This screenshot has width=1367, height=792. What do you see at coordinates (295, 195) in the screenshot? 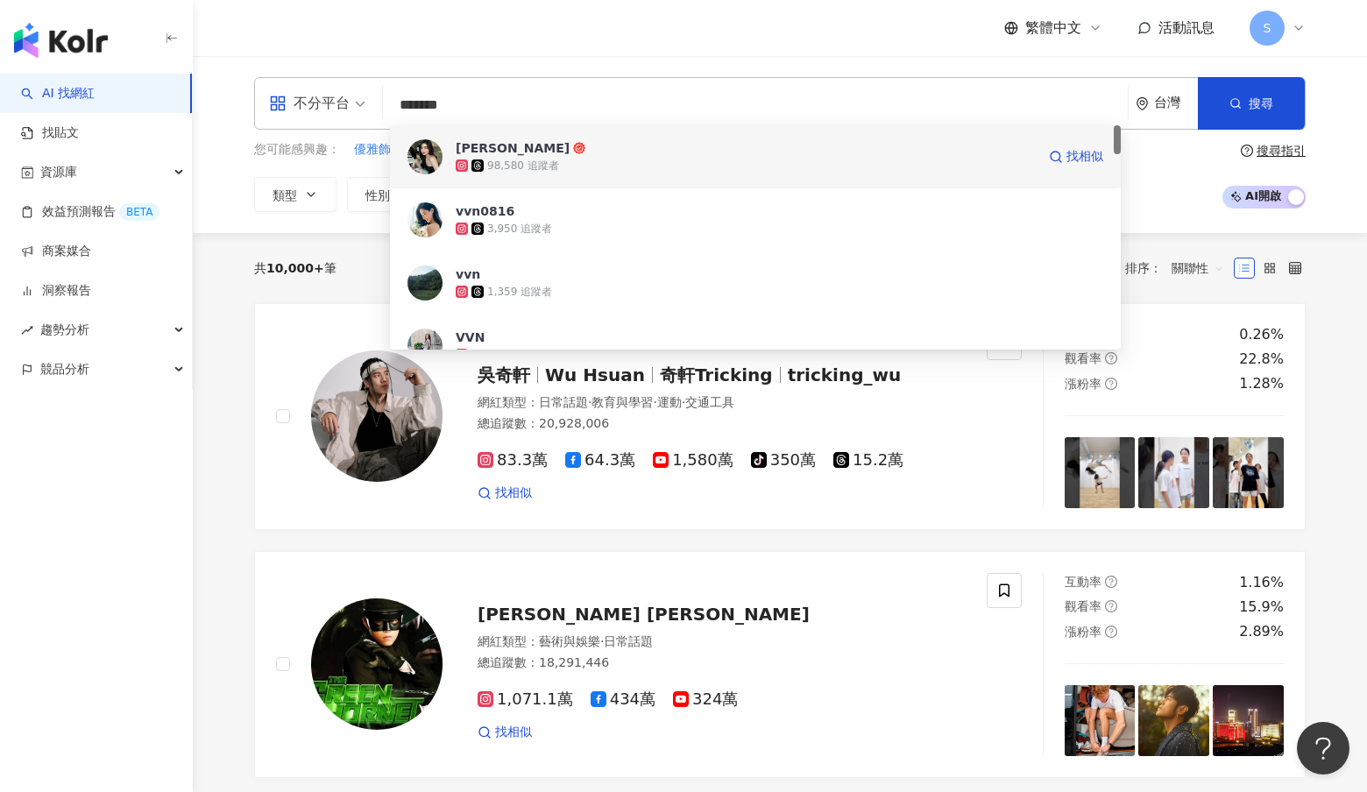
I see `button: 類型` at bounding box center [295, 195].